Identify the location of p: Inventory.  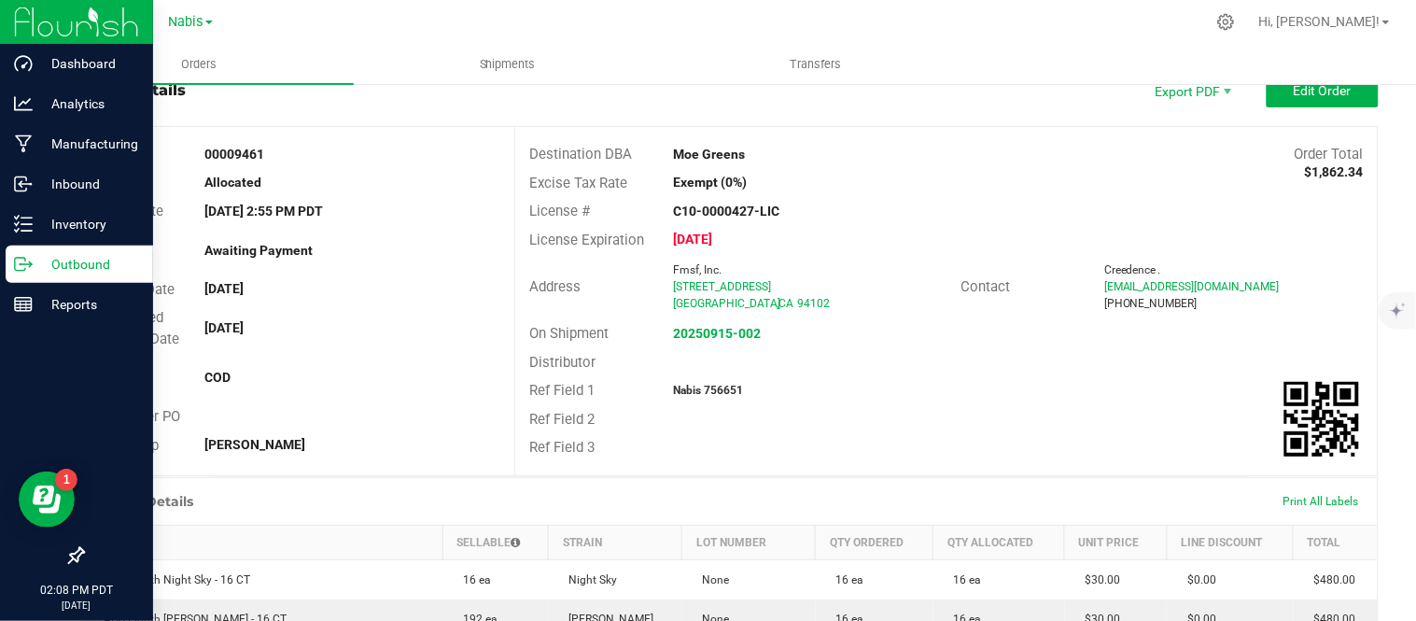
(89, 224).